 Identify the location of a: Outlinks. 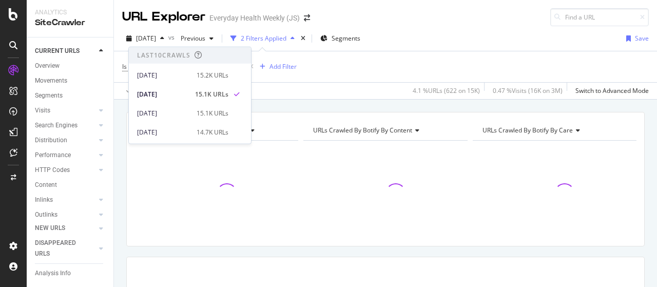
(65, 215).